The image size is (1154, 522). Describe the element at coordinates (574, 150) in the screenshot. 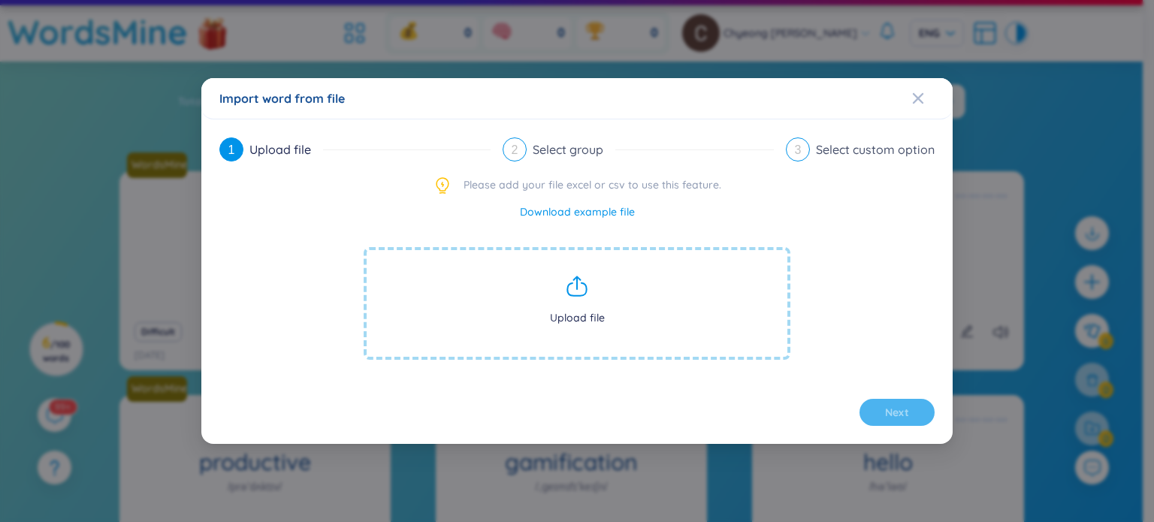

I see `div: Select group` at that location.